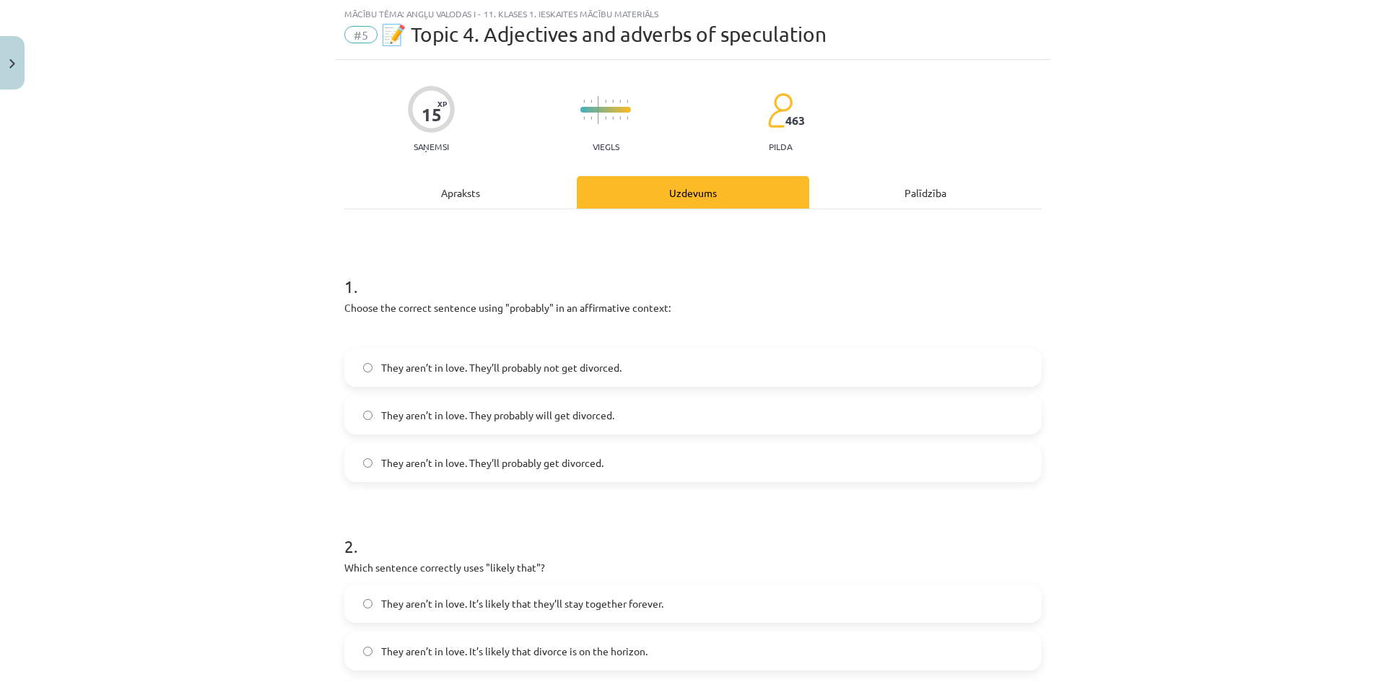  What do you see at coordinates (497, 415) in the screenshot?
I see `span: They aren’t in love. They probably will get divorced.` at bounding box center [497, 415].